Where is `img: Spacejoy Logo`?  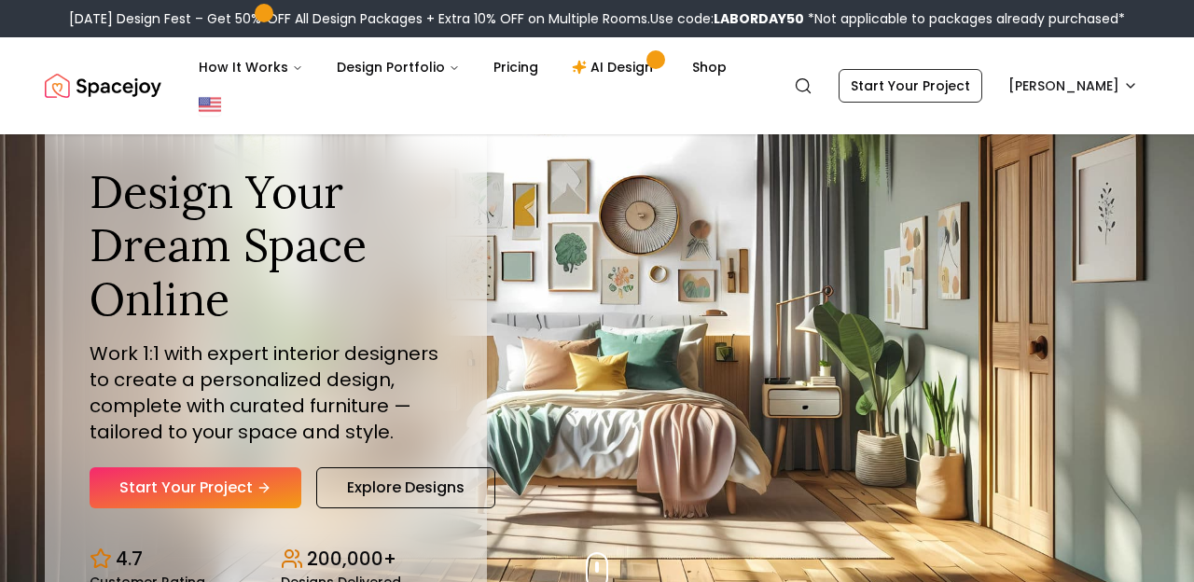
img: Spacejoy Logo is located at coordinates (103, 86).